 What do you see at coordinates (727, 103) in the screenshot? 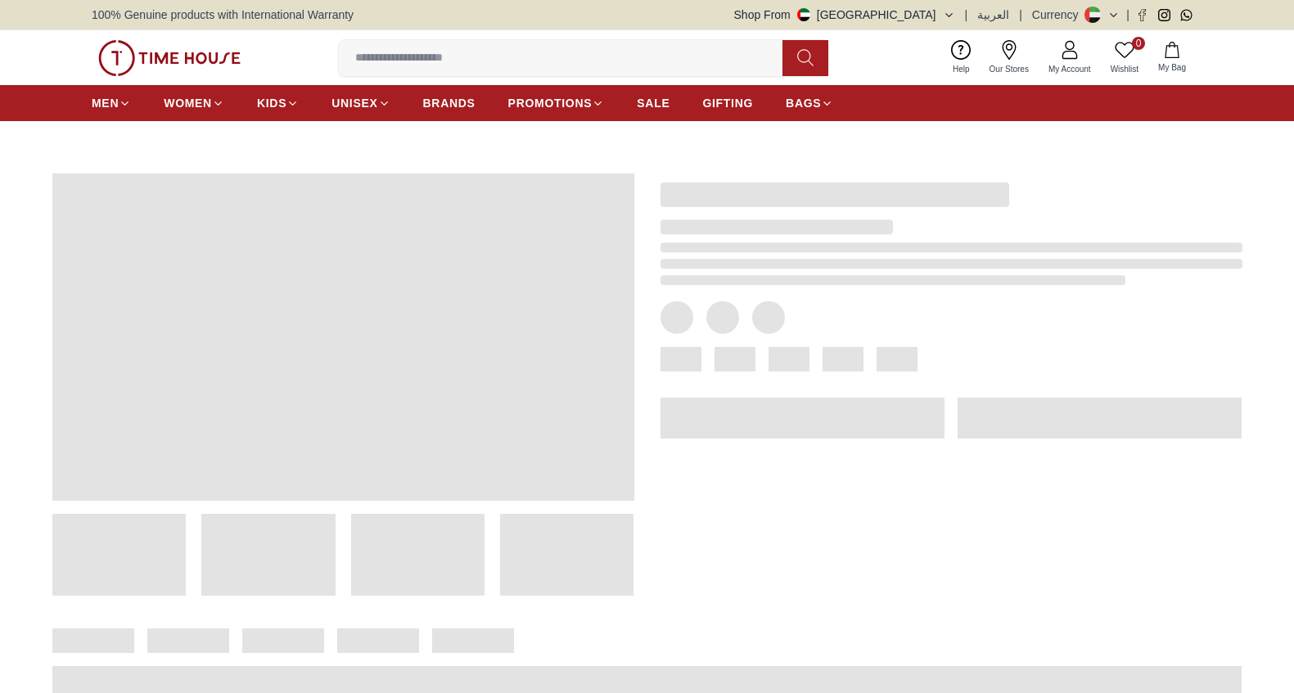
I see `span: GIFTING` at bounding box center [727, 103].